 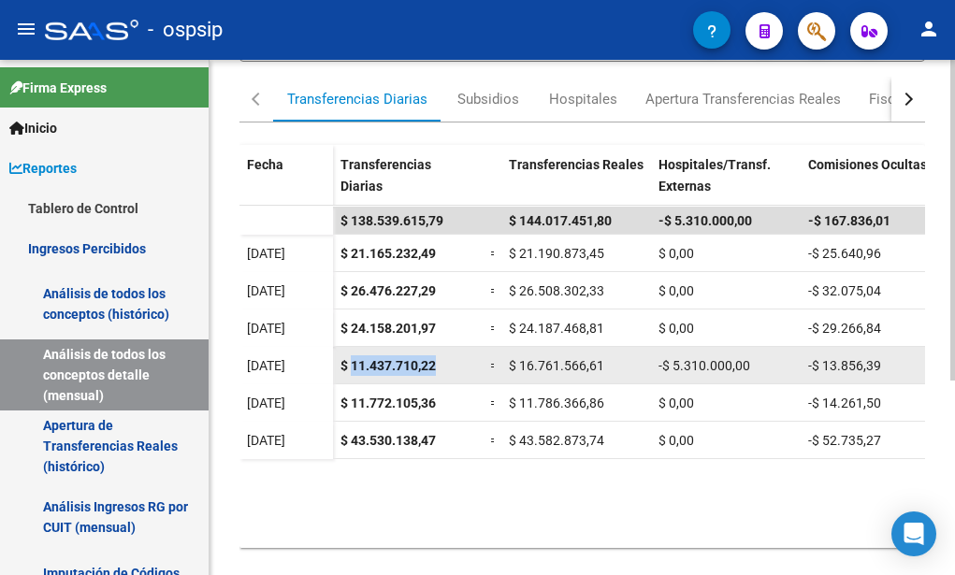 What do you see at coordinates (876, 184) in the screenshot?
I see `datatable-header-cell: Comisiones Ocultas` at bounding box center [876, 184].